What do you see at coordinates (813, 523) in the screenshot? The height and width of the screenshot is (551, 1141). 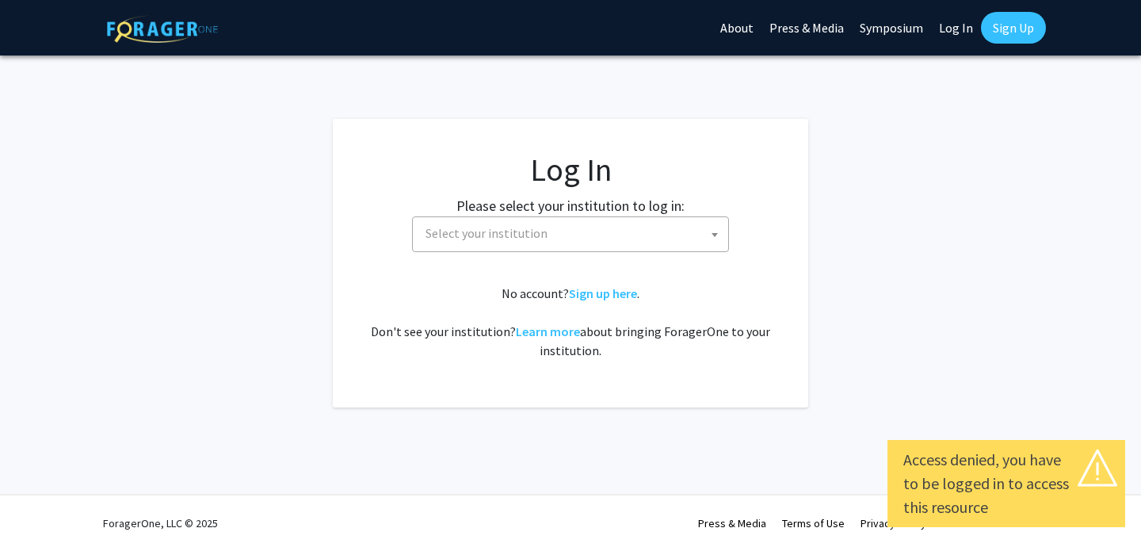 I see `a: Terms of Use` at bounding box center [813, 523].